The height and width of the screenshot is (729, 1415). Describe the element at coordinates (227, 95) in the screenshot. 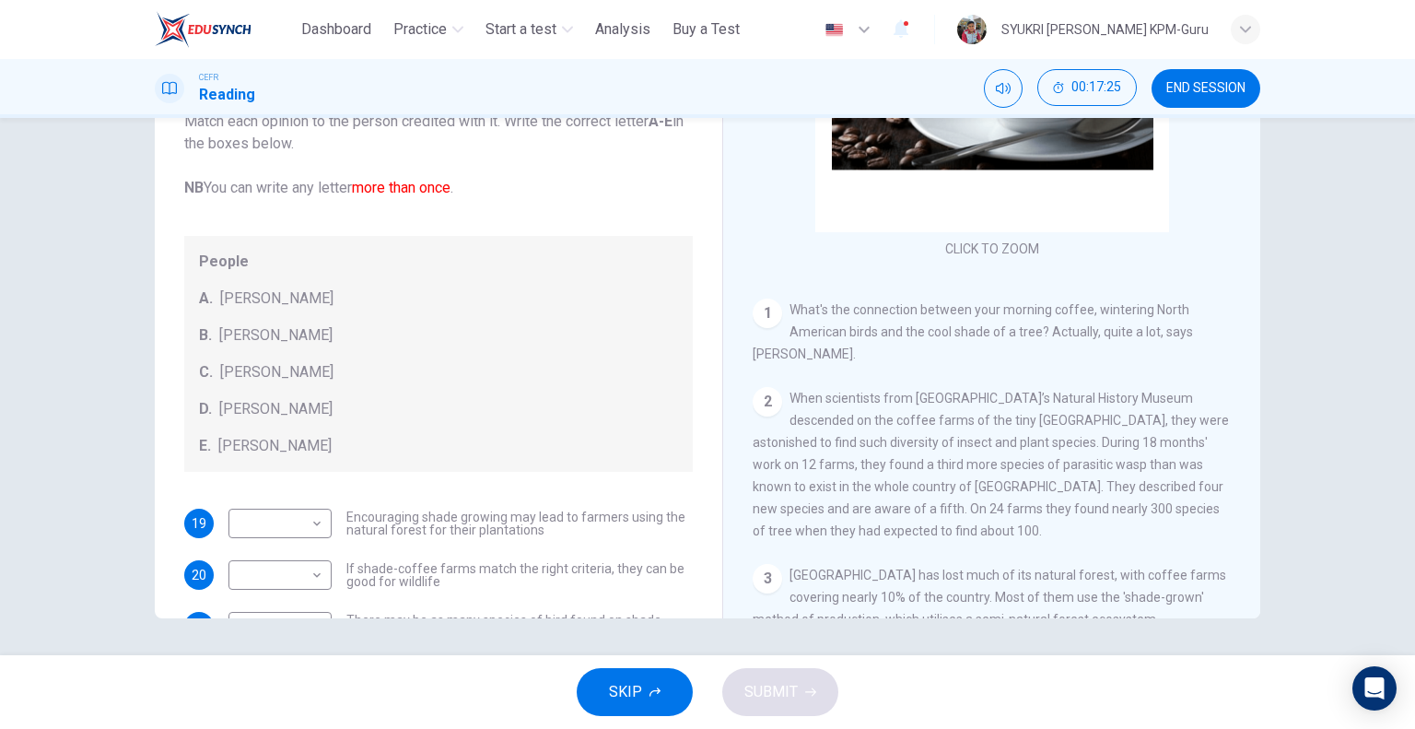

I see `h1: Reading` at that location.